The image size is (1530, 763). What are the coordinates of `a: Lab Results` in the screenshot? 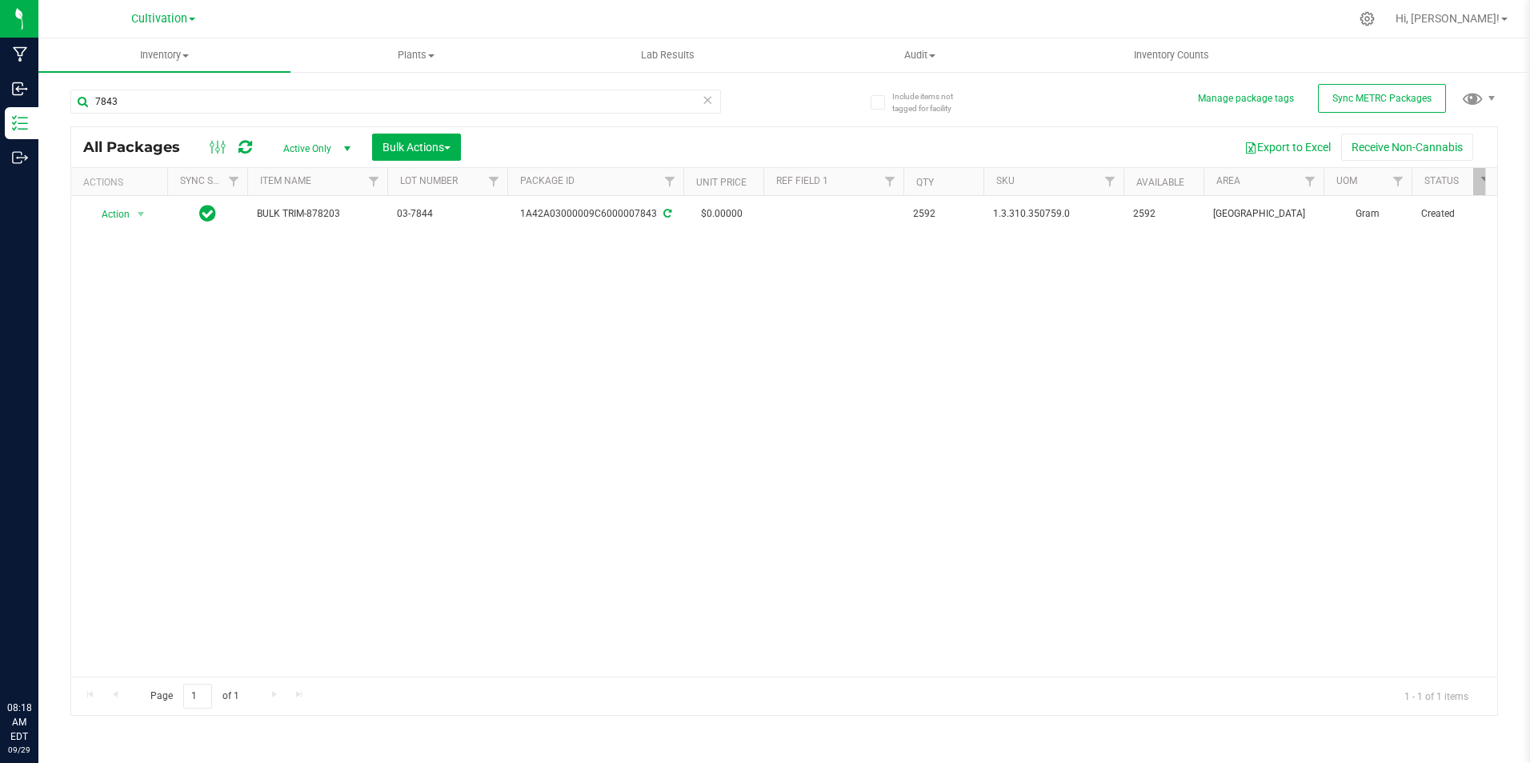 It's located at (667, 55).